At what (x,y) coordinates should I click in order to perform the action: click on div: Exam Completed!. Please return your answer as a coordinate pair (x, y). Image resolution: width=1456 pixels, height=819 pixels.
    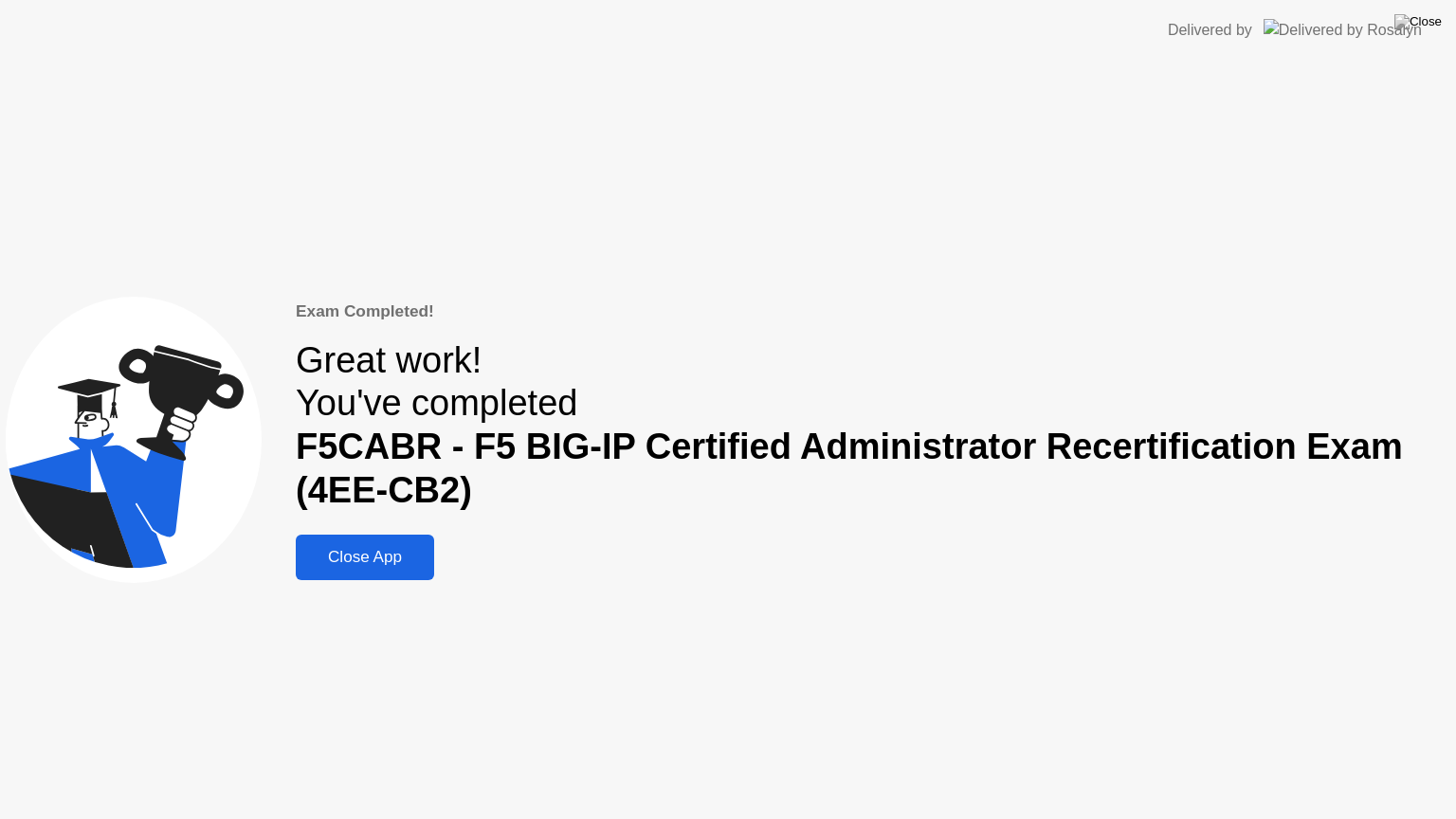
    Looking at the image, I should click on (873, 312).